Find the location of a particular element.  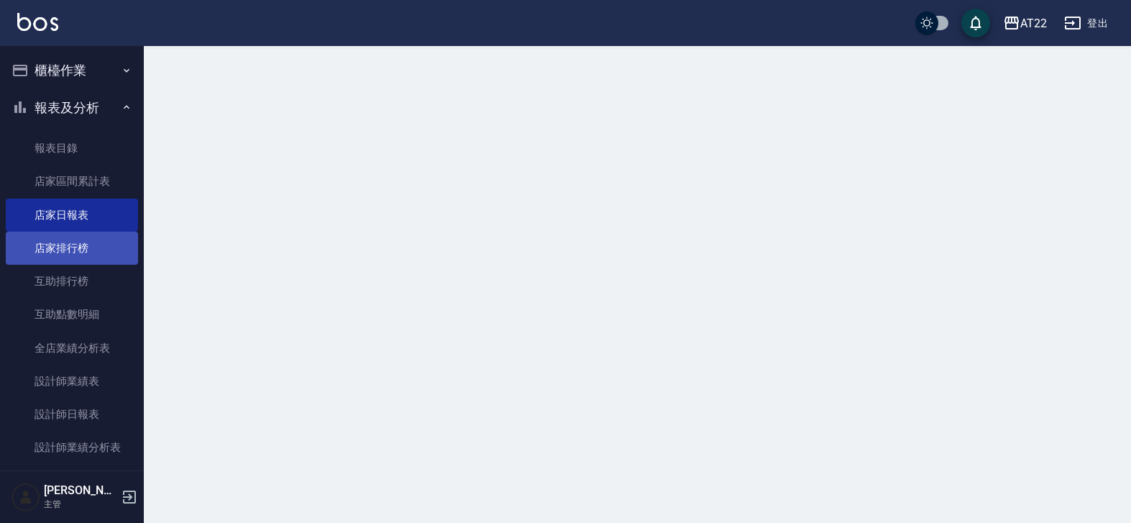

div: AT22 is located at coordinates (1033, 23).